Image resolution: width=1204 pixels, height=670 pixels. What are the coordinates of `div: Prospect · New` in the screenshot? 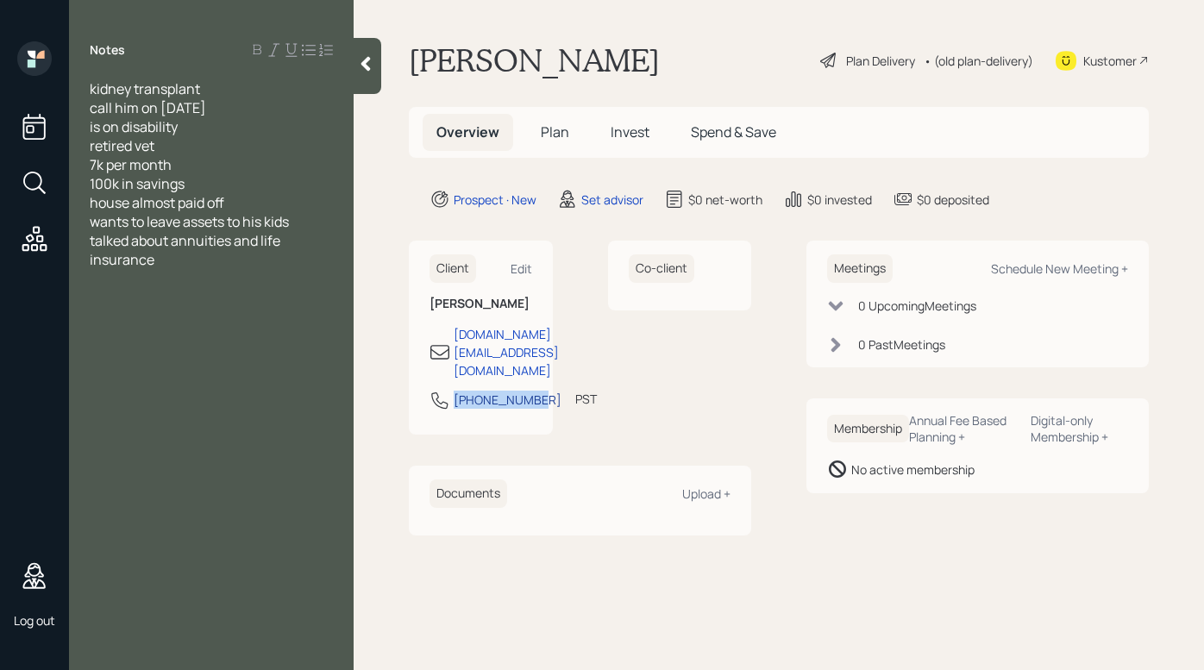 It's located at (495, 199).